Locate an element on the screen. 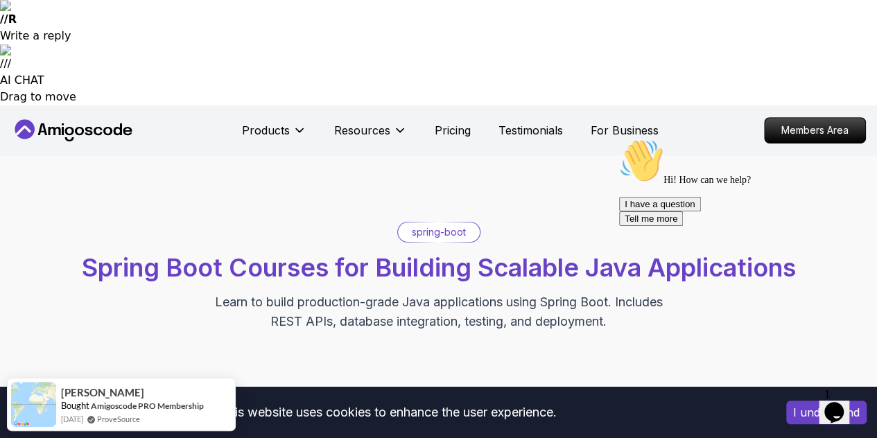 The image size is (877, 438). img: :wave: is located at coordinates (28, 28).